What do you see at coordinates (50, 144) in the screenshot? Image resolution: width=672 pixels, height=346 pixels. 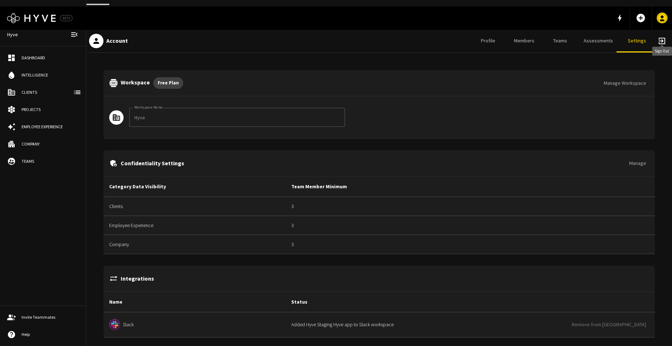 I see `div: Company` at bounding box center [50, 144].